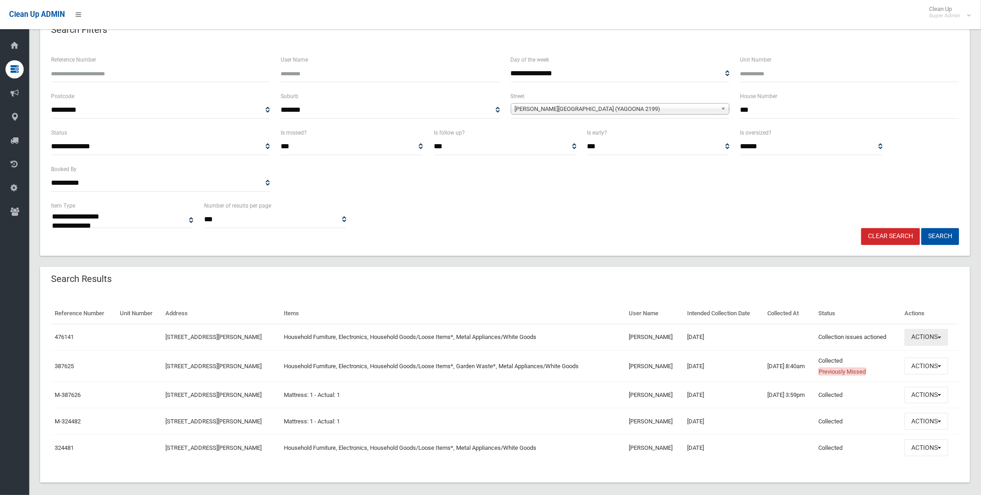 The height and width of the screenshot is (495, 981). What do you see at coordinates (64, 169) in the screenshot?
I see `label: Booked By` at bounding box center [64, 169].